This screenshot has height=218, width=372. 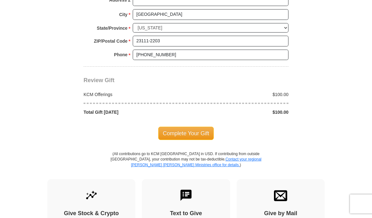 What do you see at coordinates (186, 214) in the screenshot?
I see `h4: Text to Give` at bounding box center [186, 214].